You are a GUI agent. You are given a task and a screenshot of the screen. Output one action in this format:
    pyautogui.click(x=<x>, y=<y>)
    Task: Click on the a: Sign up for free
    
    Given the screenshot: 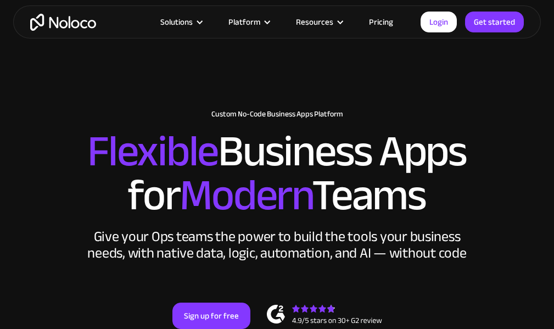 What is the action you would take?
    pyautogui.click(x=211, y=316)
    